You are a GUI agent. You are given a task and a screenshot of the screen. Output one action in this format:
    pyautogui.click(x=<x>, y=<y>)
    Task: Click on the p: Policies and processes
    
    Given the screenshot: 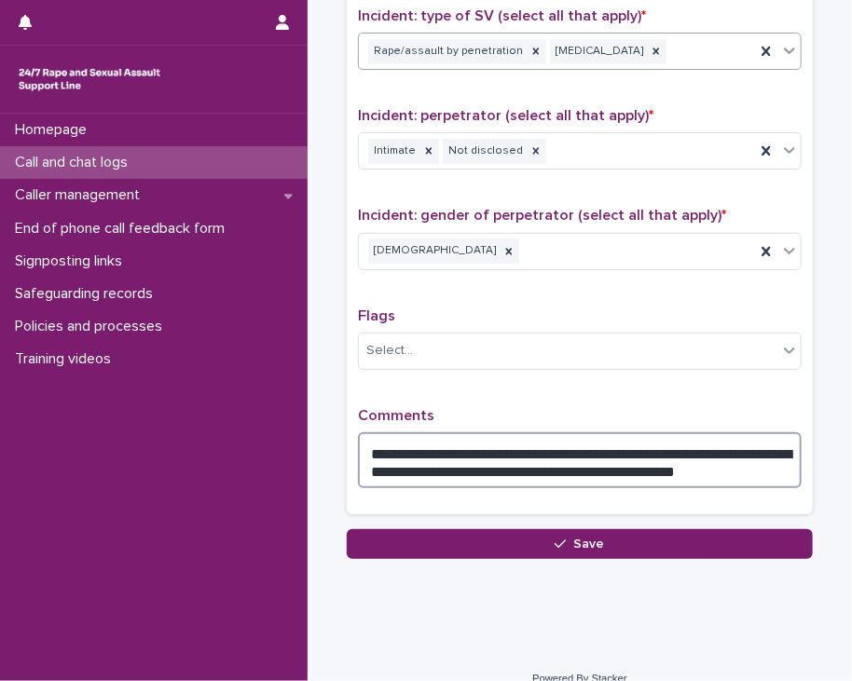 What is the action you would take?
    pyautogui.click(x=92, y=326)
    